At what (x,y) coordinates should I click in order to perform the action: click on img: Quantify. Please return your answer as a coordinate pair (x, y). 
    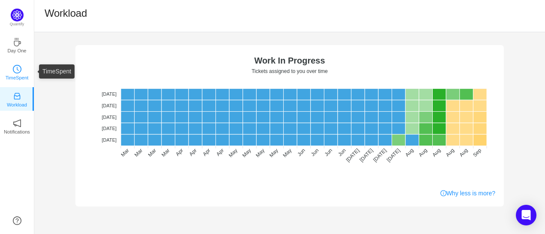
    Looking at the image, I should click on (17, 15).